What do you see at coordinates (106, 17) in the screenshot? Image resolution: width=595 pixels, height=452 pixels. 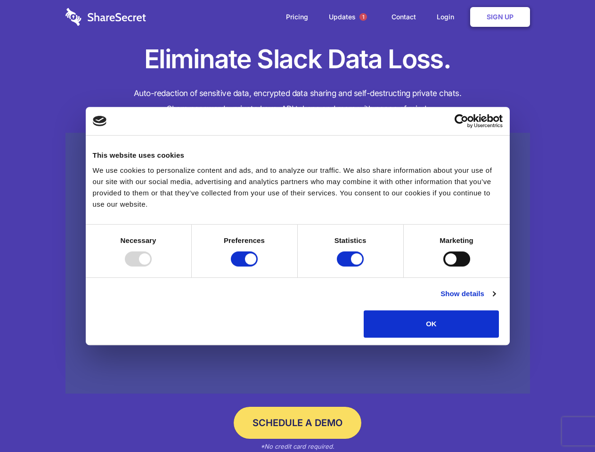 I see `img: logo-wordmark-white-trans-d4663122ce5f474addd5e946df7df03e33cb6a1c49d2221995e7729f52c070b2.svg` at bounding box center [106, 17].